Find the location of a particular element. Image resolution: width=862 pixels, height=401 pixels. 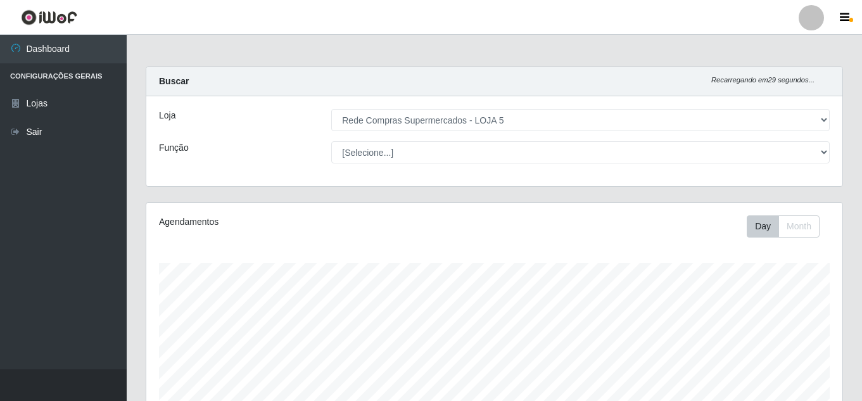

img: CoreUI Logo is located at coordinates (49, 17).